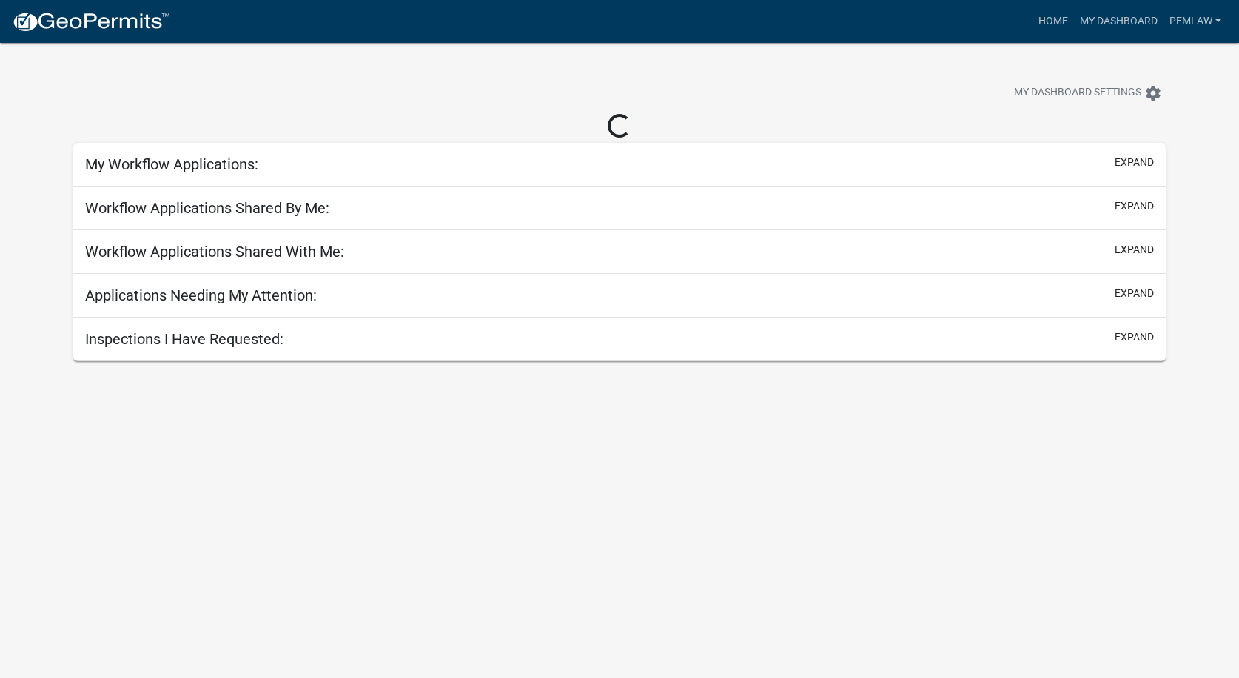 This screenshot has height=678, width=1239. Describe the element at coordinates (201, 295) in the screenshot. I see `h5: Applications Needing My Attention:` at that location.